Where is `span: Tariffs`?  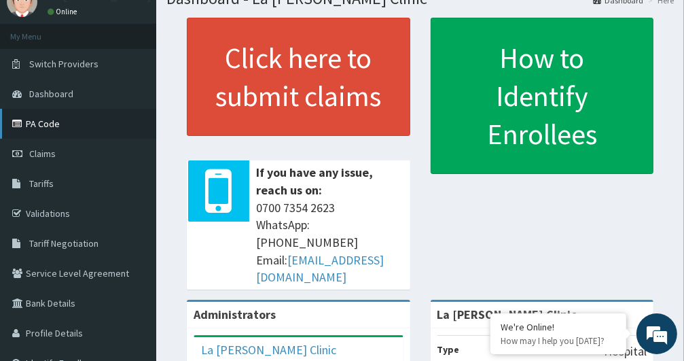 span: Tariffs is located at coordinates (41, 183).